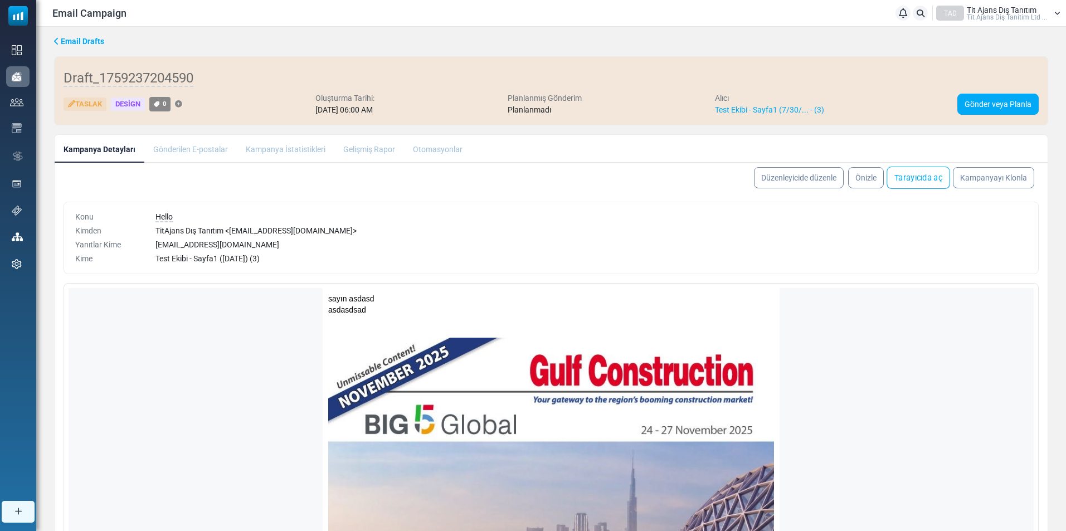  I want to click on img: workflow.svg, so click(18, 156).